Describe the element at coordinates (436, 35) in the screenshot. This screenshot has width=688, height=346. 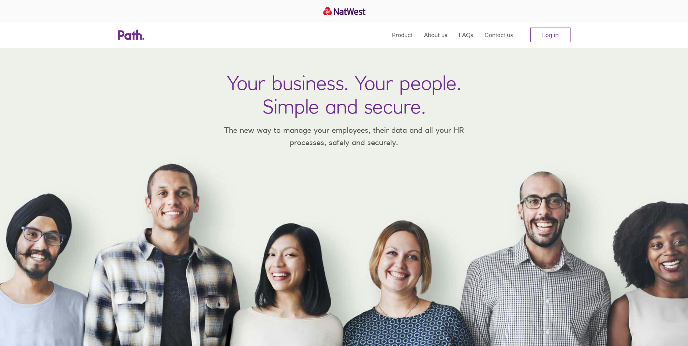
I see `a: About us` at that location.